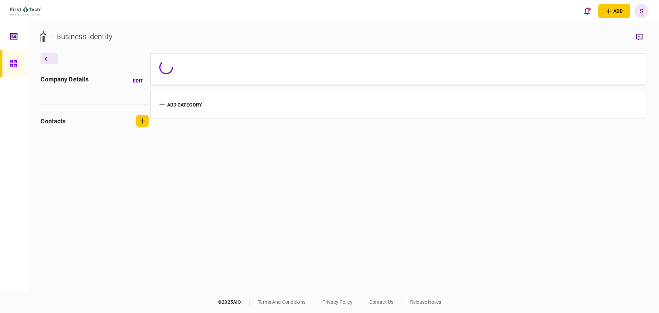  Describe the element at coordinates (138, 81) in the screenshot. I see `button: Edit` at that location.